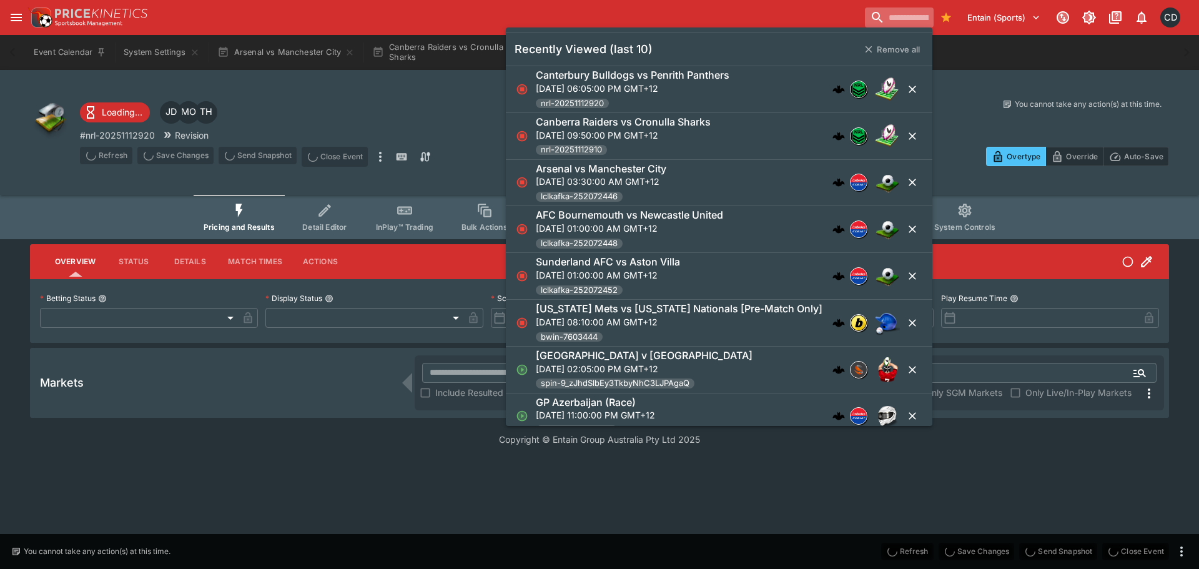 This screenshot has width=1199, height=569. I want to click on h5: Markets, so click(62, 382).